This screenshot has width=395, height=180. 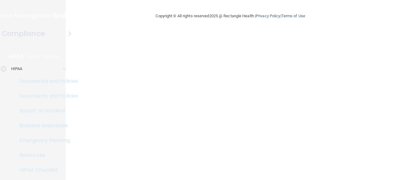 What do you see at coordinates (268, 16) in the screenshot?
I see `a: Privacy Policy` at bounding box center [268, 16].